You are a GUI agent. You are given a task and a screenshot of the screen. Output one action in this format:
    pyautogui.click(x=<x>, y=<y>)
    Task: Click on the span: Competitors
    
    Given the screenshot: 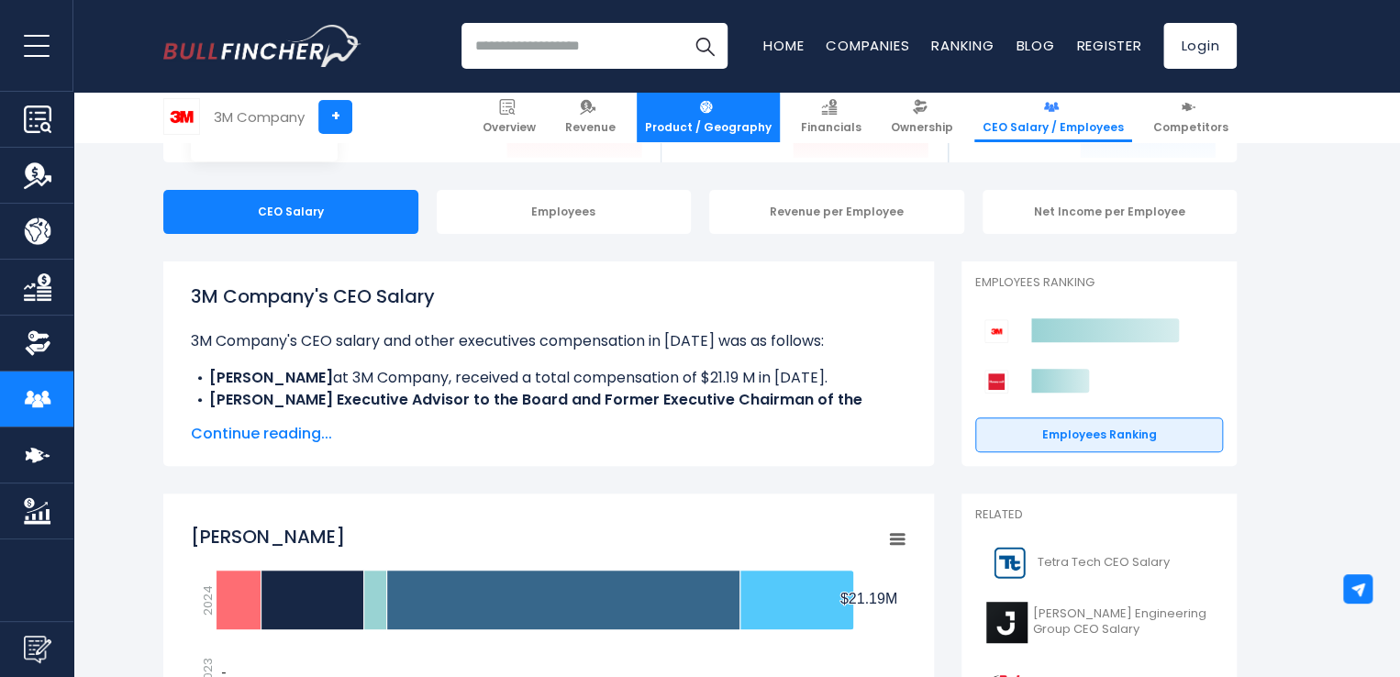 What is the action you would take?
    pyautogui.click(x=1191, y=127)
    